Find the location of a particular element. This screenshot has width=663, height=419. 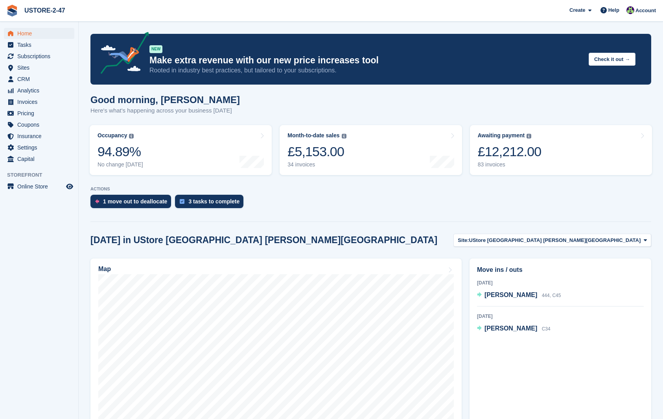

button: Check it out → is located at coordinates (612, 59).